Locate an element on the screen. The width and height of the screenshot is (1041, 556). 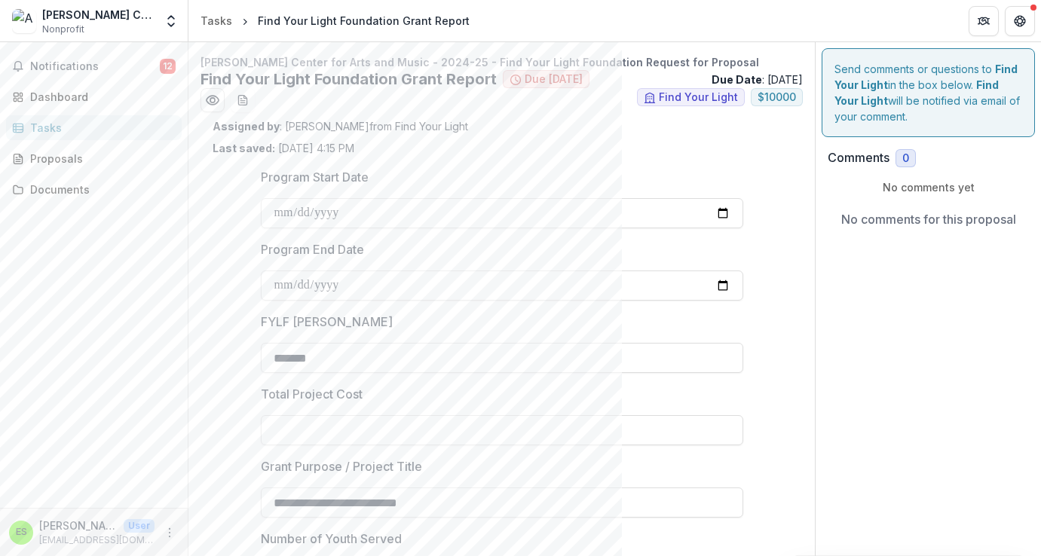
span: Find Your Light is located at coordinates (698, 97).